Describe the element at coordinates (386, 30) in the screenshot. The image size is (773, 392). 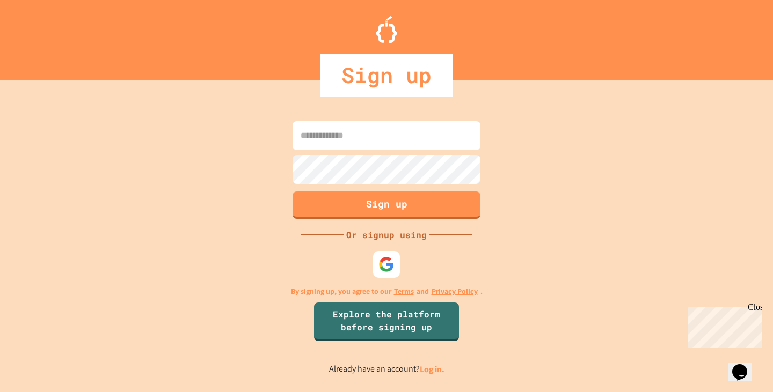
I see `img: Logo.svg` at that location.